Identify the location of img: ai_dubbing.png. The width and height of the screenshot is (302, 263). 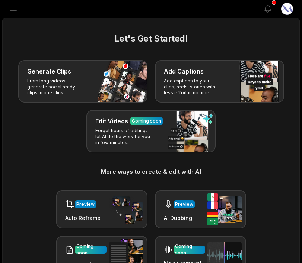
(224, 209).